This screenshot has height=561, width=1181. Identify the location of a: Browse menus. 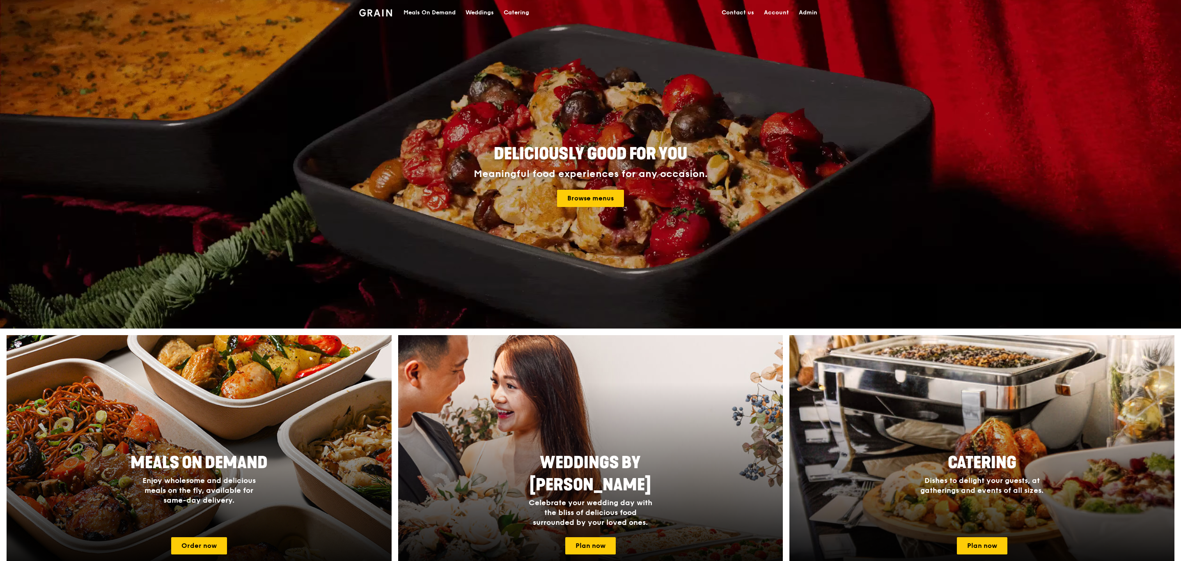
(590, 198).